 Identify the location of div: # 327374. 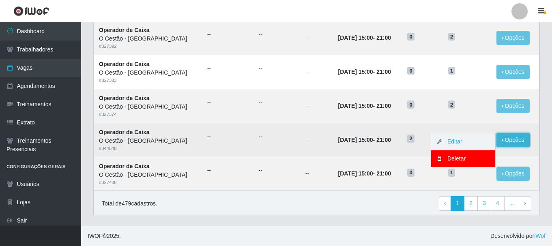
(148, 114).